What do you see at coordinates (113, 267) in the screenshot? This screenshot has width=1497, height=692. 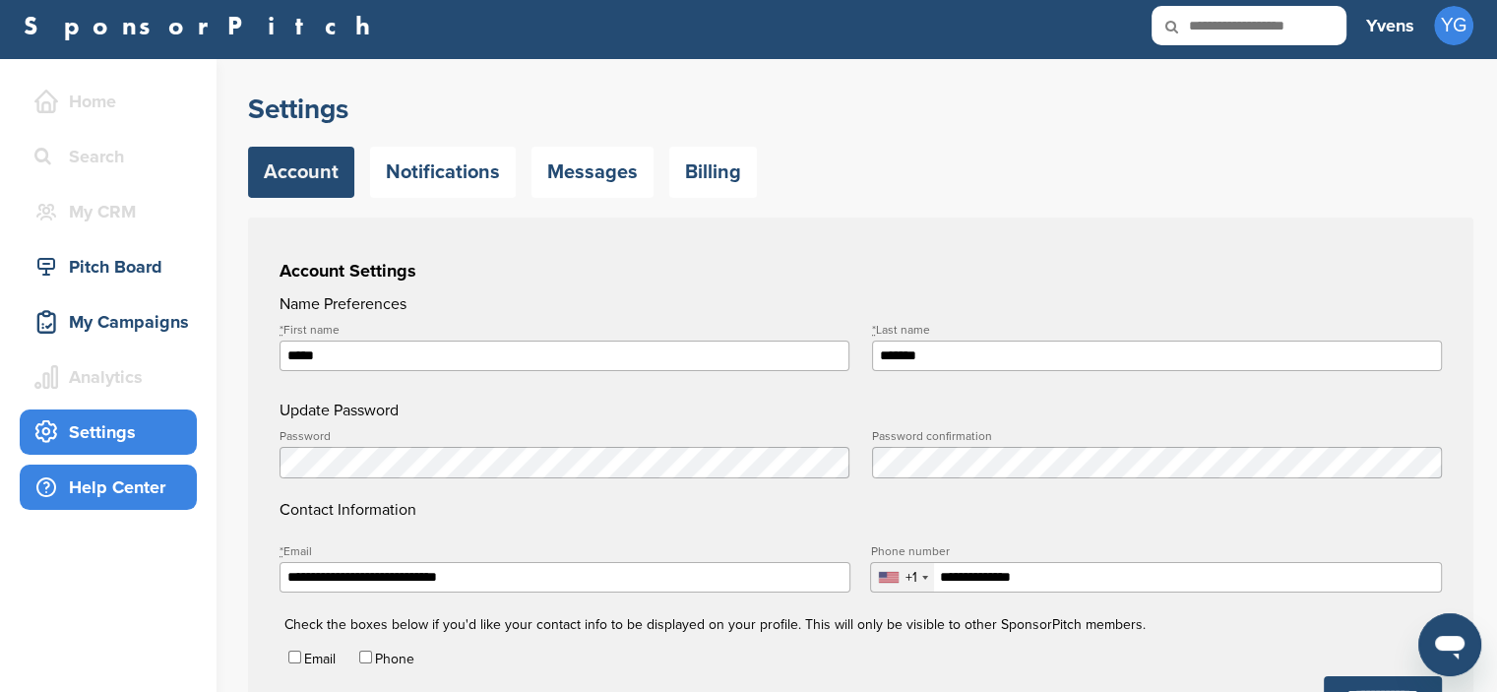 I see `div: Pitch Board` at bounding box center [113, 267].